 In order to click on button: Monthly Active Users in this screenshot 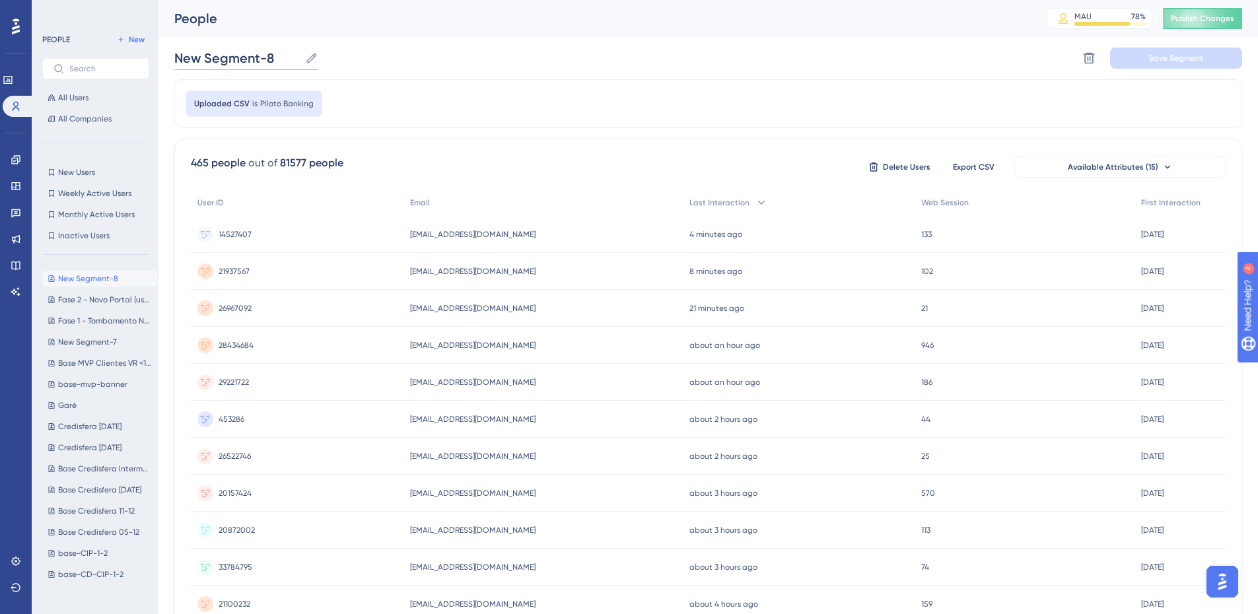, I will do `click(96, 215)`.